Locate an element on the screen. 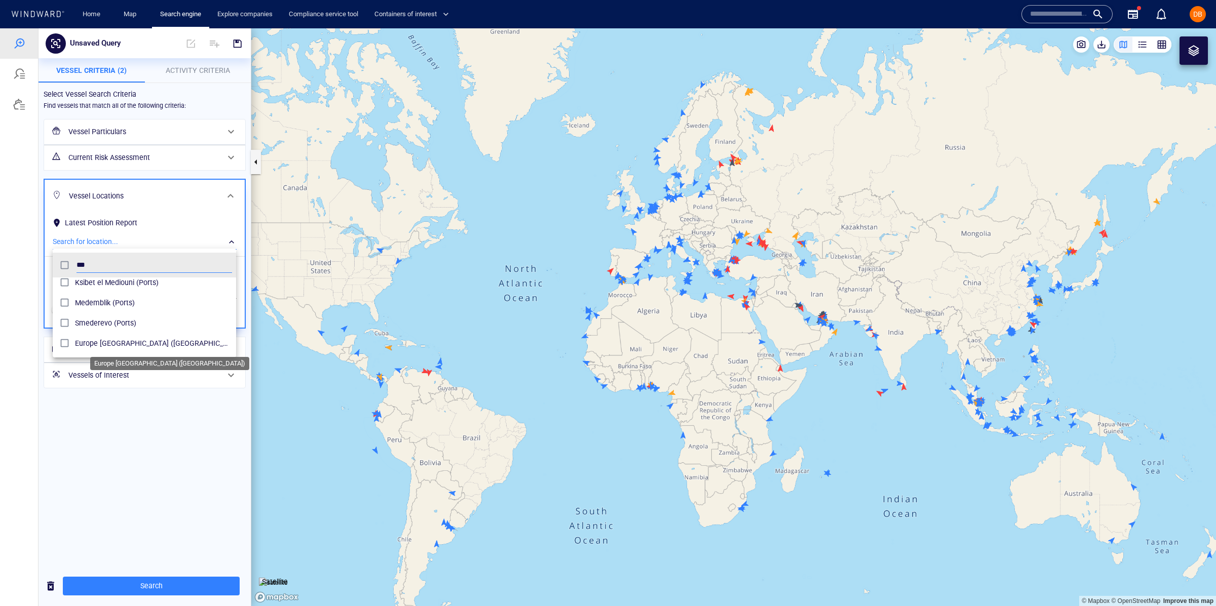 This screenshot has height=606, width=1216. a: Search engine is located at coordinates (180, 14).